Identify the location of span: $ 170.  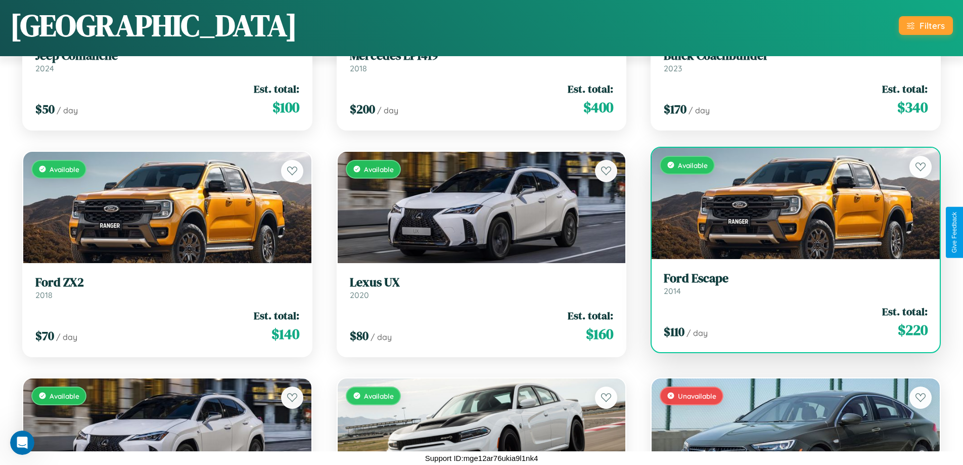
(675, 109).